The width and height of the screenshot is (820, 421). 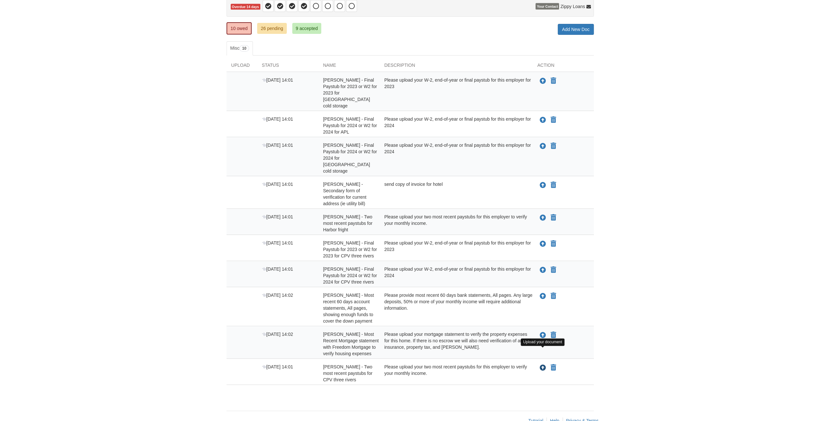 What do you see at coordinates (272, 28) in the screenshot?
I see `a: 26 pending` at bounding box center [272, 28].